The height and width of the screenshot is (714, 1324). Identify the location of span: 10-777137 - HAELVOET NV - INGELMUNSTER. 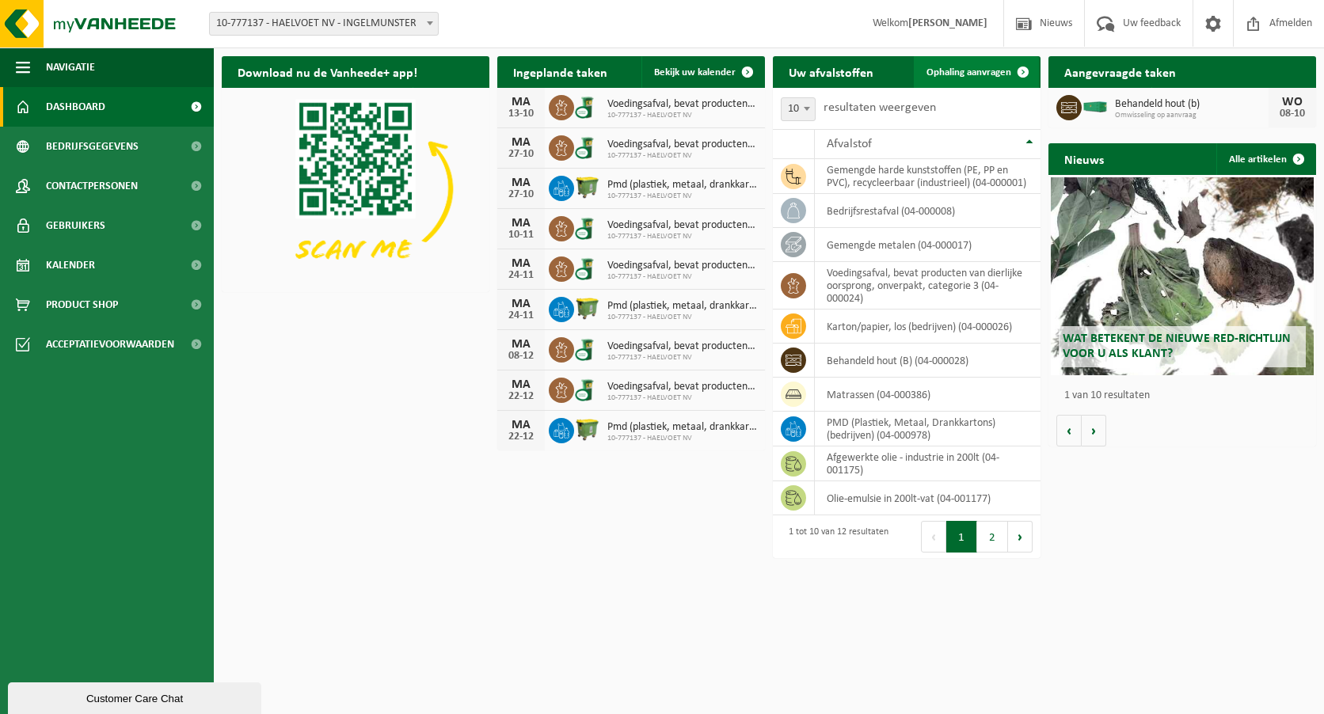
(324, 24).